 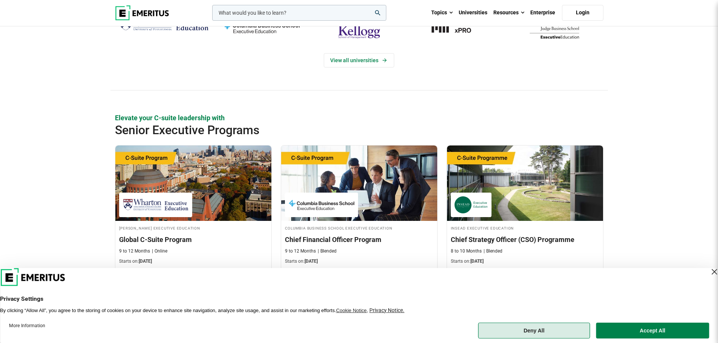 What do you see at coordinates (299, 13) in the screenshot?
I see `input: woocommerce-product-search-field-0` at bounding box center [299, 13].